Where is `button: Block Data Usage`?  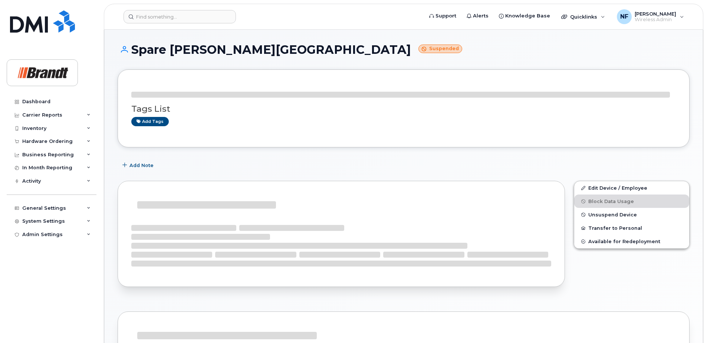 button: Block Data Usage is located at coordinates (632, 201).